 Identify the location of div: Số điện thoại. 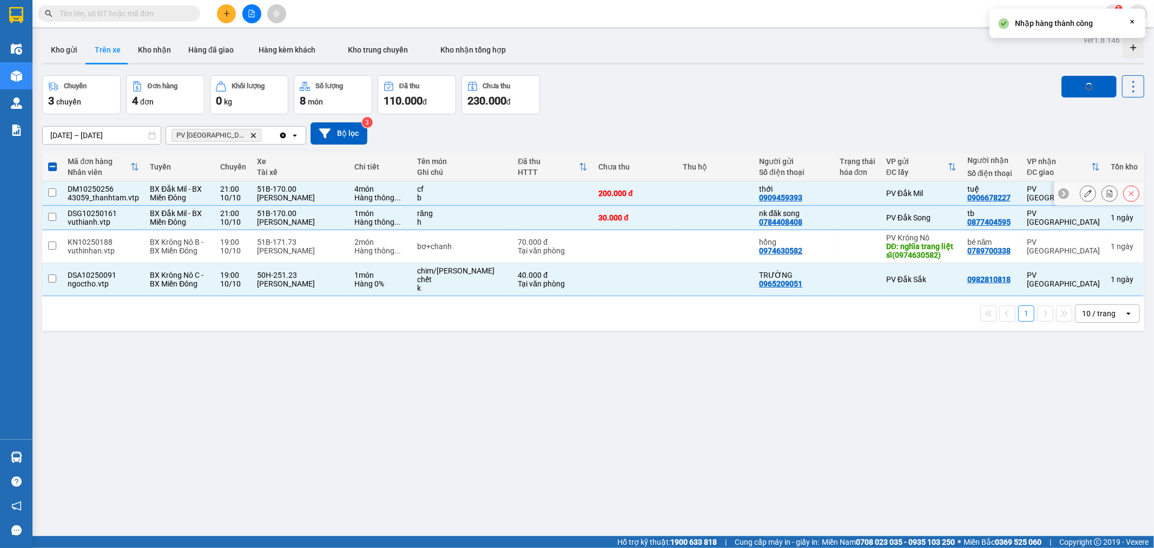
(992, 173).